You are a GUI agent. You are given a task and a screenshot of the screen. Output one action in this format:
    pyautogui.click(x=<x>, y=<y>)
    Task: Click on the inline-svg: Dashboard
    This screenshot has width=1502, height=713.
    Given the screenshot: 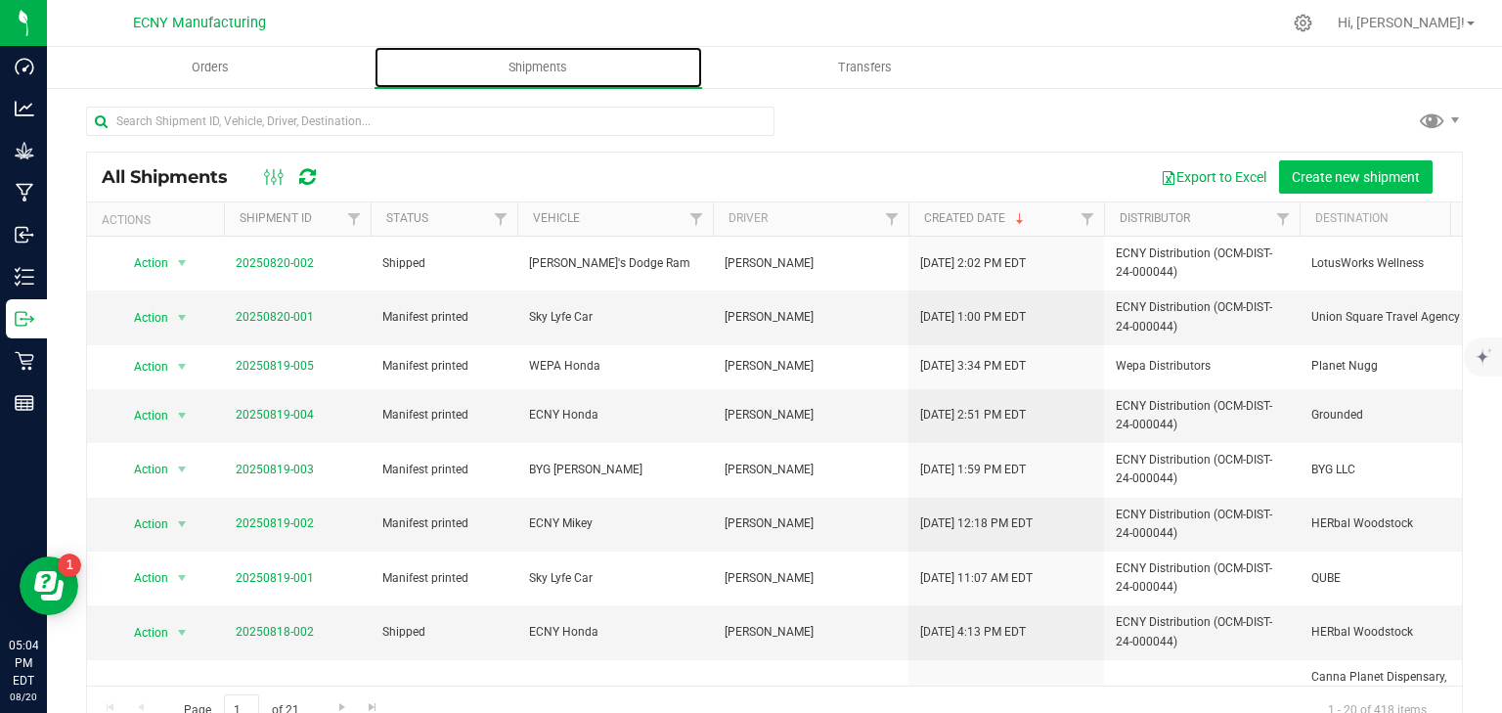 What is the action you would take?
    pyautogui.click(x=24, y=67)
    